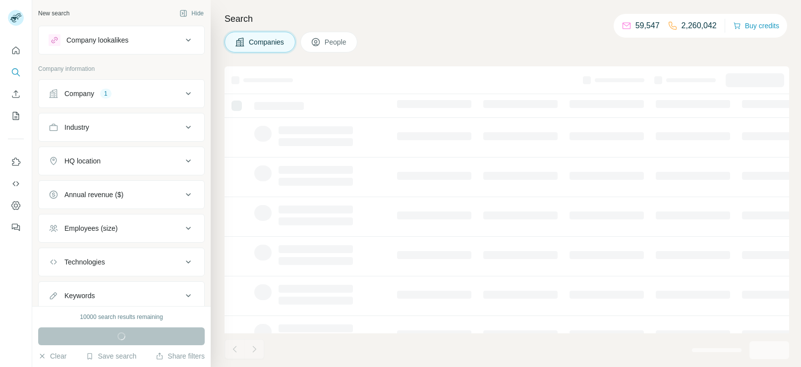  What do you see at coordinates (121, 296) in the screenshot?
I see `button: Keywords` at bounding box center [121, 296].